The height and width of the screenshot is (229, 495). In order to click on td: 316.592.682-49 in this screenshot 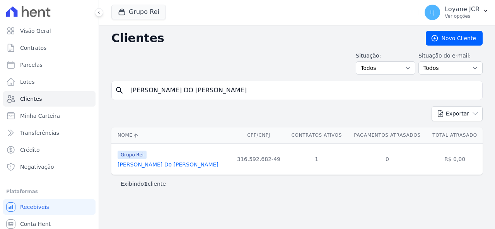, I will do `click(259, 159)`.